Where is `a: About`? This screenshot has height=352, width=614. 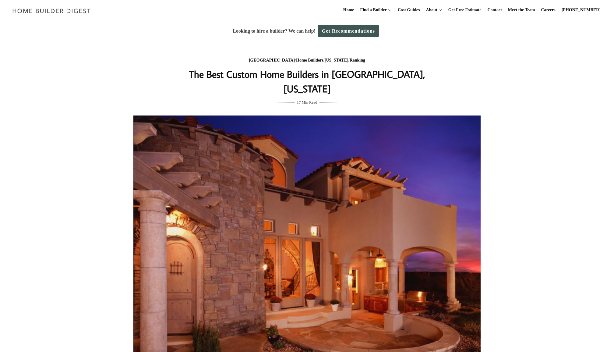
a: About is located at coordinates (430, 10).